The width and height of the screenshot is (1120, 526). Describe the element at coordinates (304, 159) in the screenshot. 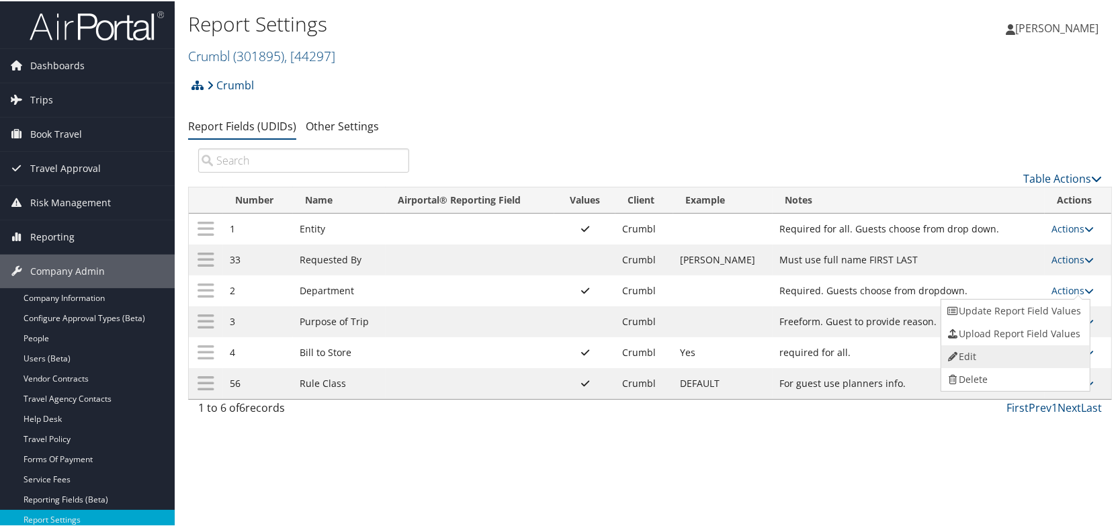

I see `input: Search` at that location.